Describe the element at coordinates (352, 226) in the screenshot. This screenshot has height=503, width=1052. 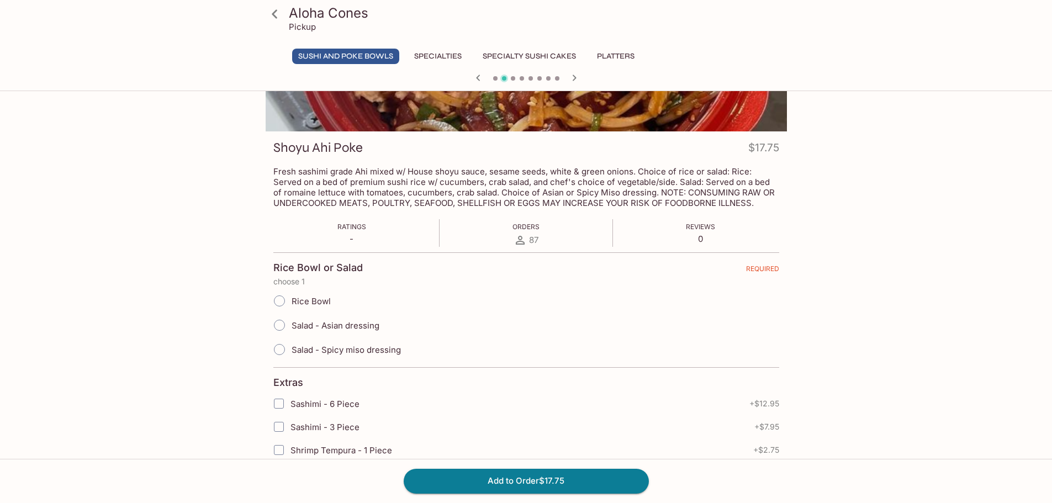
I see `span: Ratings` at that location.